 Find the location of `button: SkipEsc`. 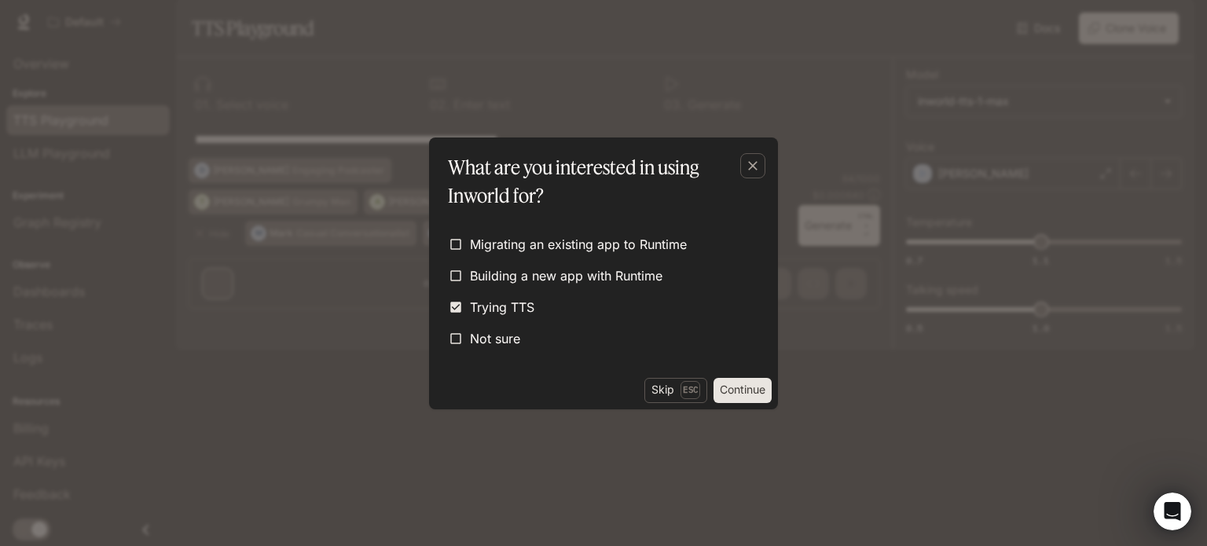

button: SkipEsc is located at coordinates (676, 391).